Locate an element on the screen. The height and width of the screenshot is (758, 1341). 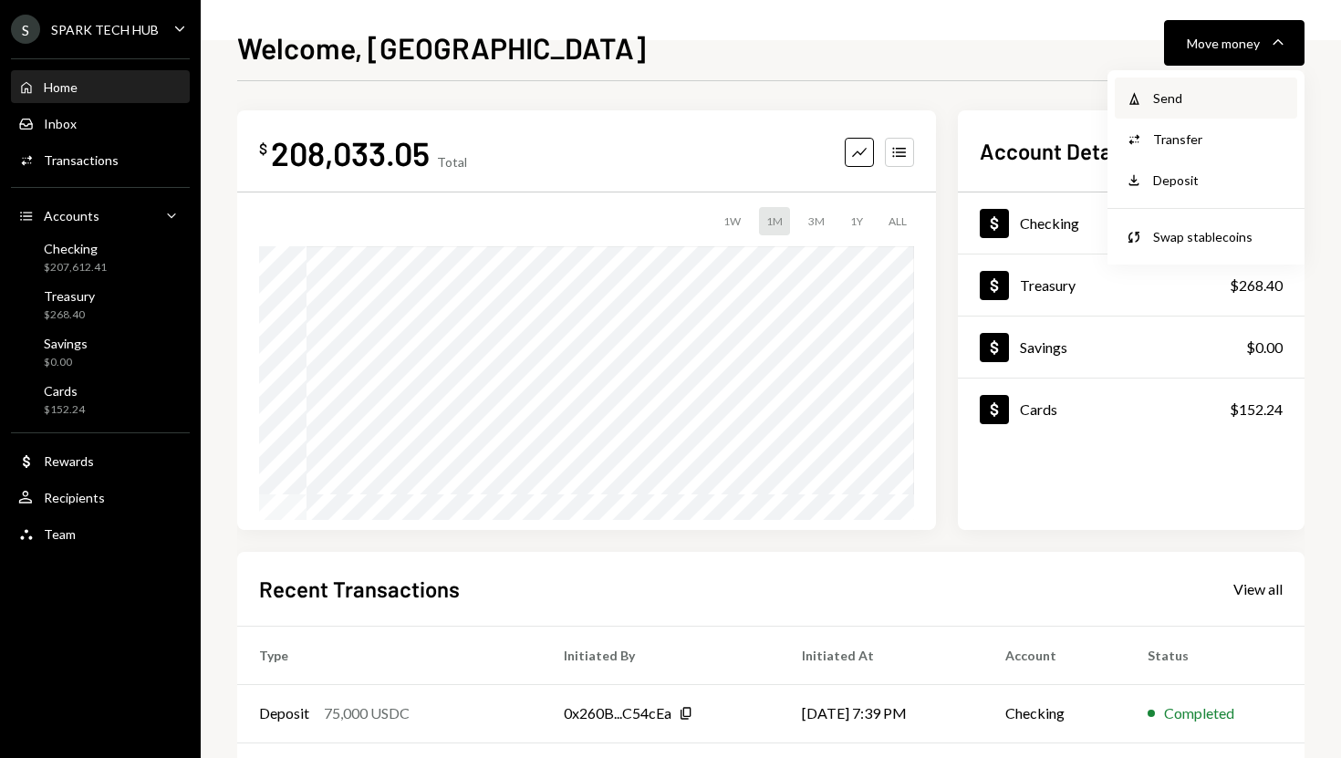
div: Rewards is located at coordinates (68, 461).